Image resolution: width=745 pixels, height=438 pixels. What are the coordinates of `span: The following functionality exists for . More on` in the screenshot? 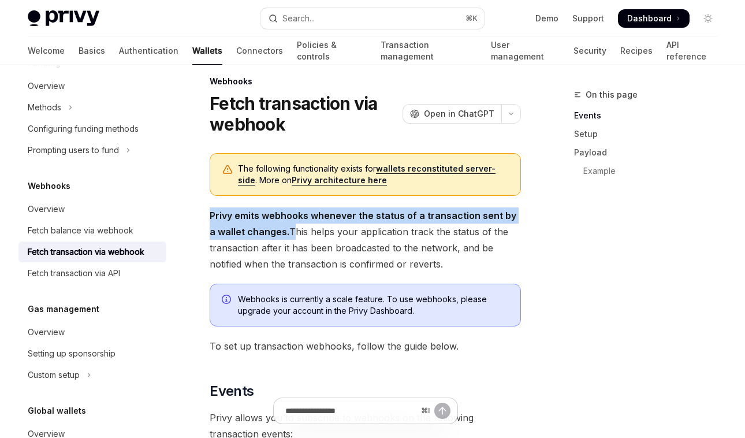 It's located at (373, 174).